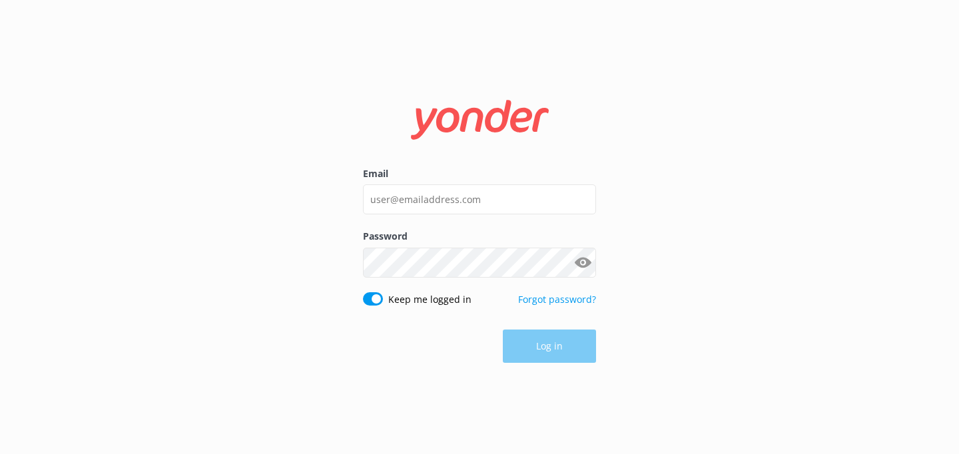 Image resolution: width=959 pixels, height=454 pixels. What do you see at coordinates (430, 300) in the screenshot?
I see `label: Keep me logged in` at bounding box center [430, 300].